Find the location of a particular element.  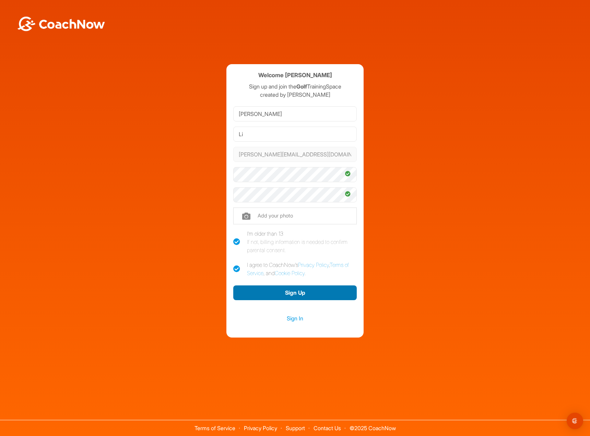

p: Sign up and join the TrainingSpace is located at coordinates (295, 86).